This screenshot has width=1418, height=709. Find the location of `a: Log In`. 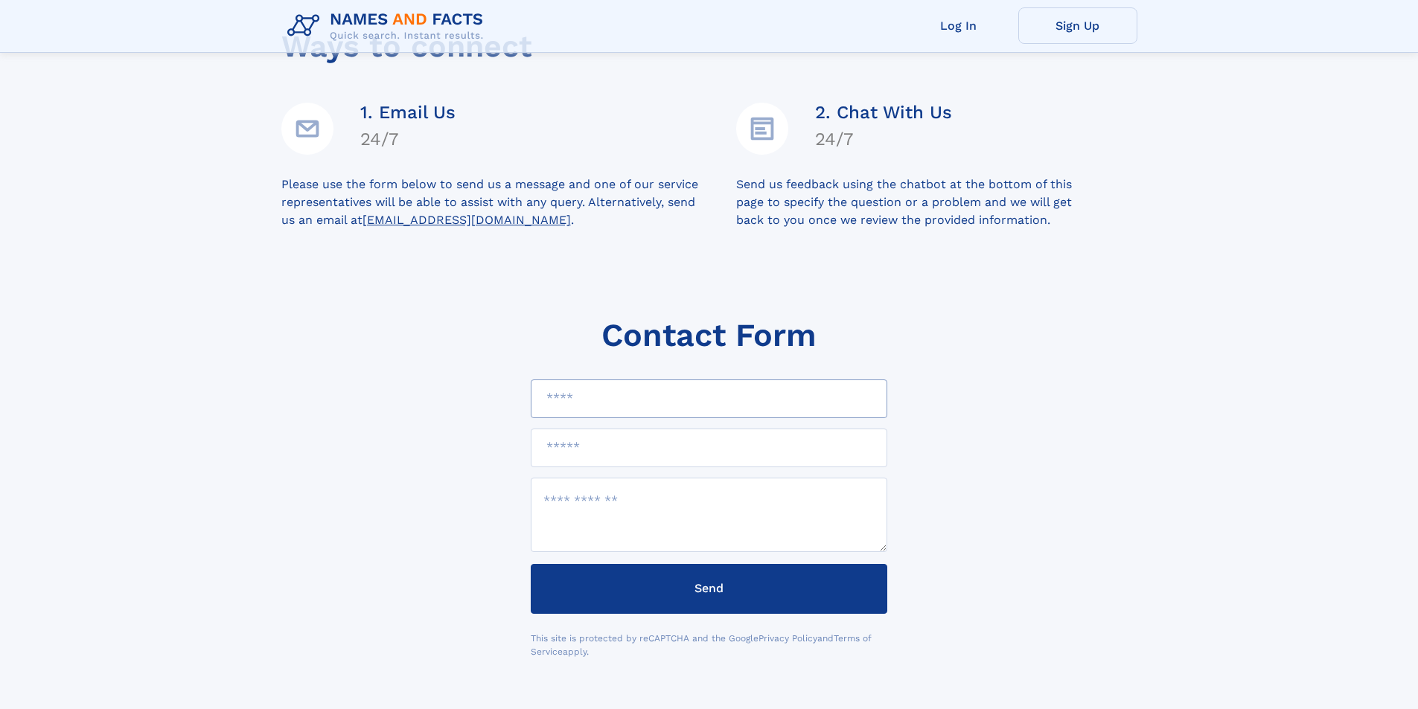

a: Log In is located at coordinates (958, 25).